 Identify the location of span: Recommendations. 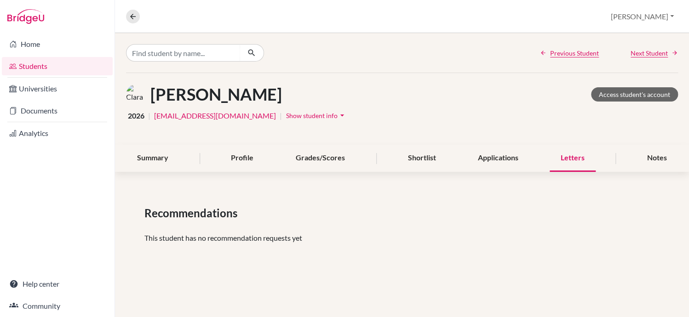
(193, 213).